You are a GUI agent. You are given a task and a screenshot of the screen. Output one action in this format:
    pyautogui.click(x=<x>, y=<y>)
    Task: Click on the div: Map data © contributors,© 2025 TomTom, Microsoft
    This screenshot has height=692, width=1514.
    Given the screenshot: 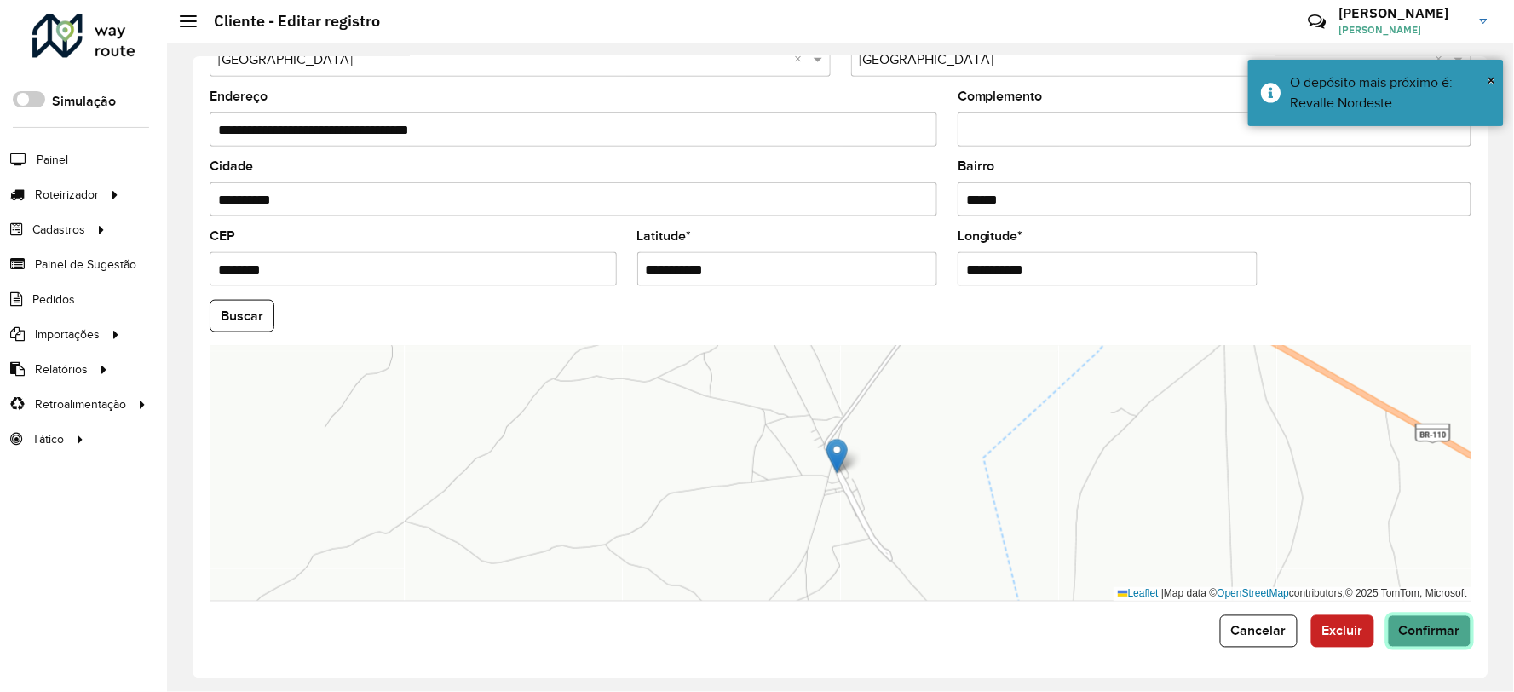 What is the action you would take?
    pyautogui.click(x=1292, y=594)
    